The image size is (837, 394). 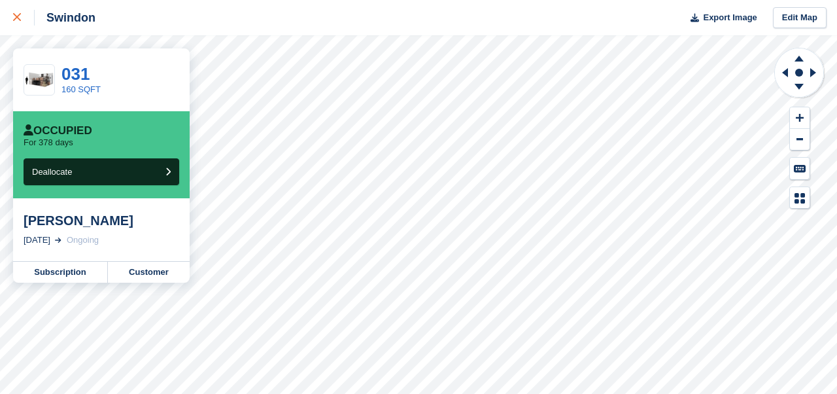 I want to click on a: 160 SQFT, so click(x=81, y=89).